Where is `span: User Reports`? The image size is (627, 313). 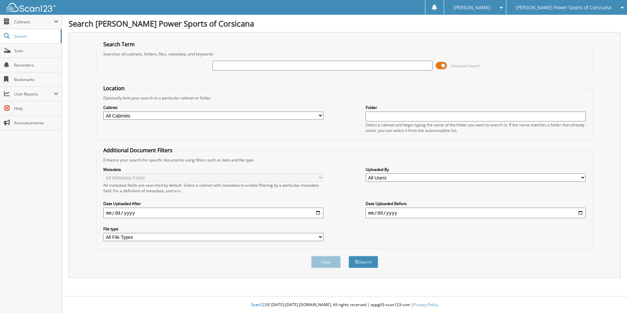
span: User Reports is located at coordinates (34, 94).